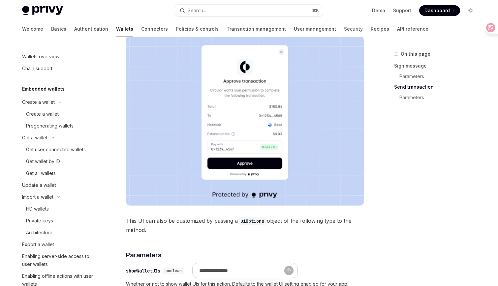 This screenshot has width=498, height=286. Describe the element at coordinates (437, 11) in the screenshot. I see `span: Dashboard` at that location.